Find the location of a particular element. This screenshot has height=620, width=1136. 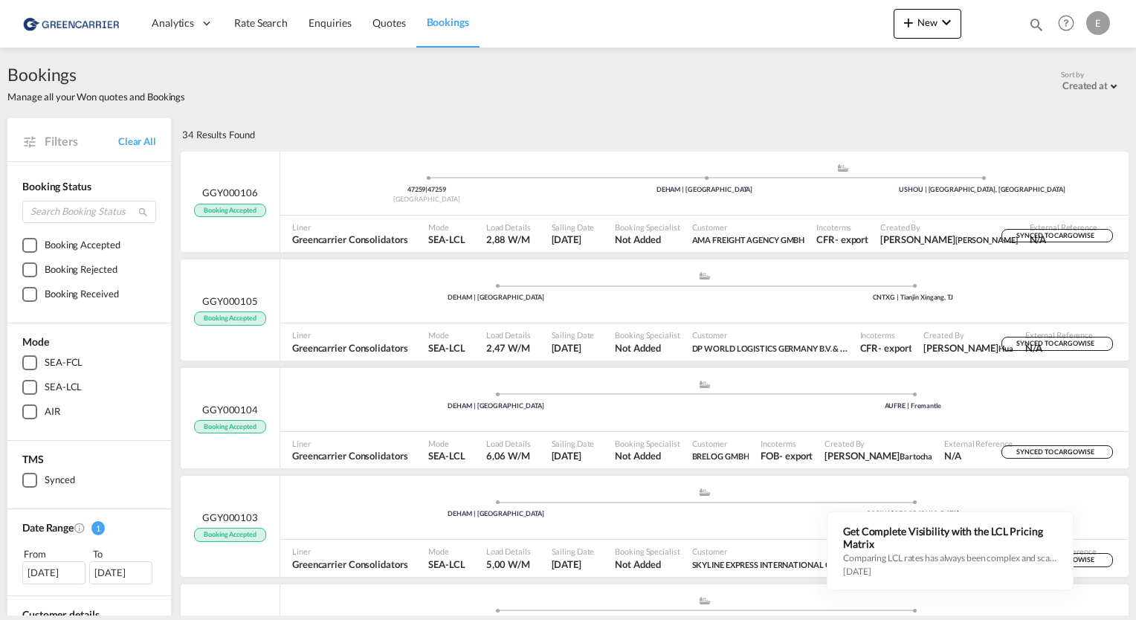

span: Enquiries is located at coordinates (330, 22).